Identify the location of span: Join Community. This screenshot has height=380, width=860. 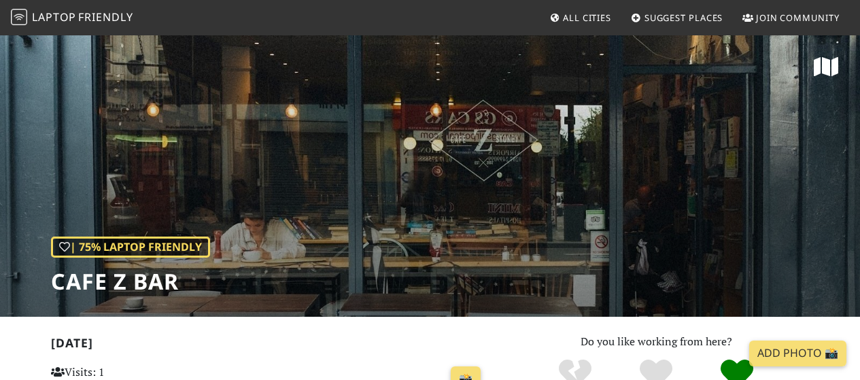
(797, 18).